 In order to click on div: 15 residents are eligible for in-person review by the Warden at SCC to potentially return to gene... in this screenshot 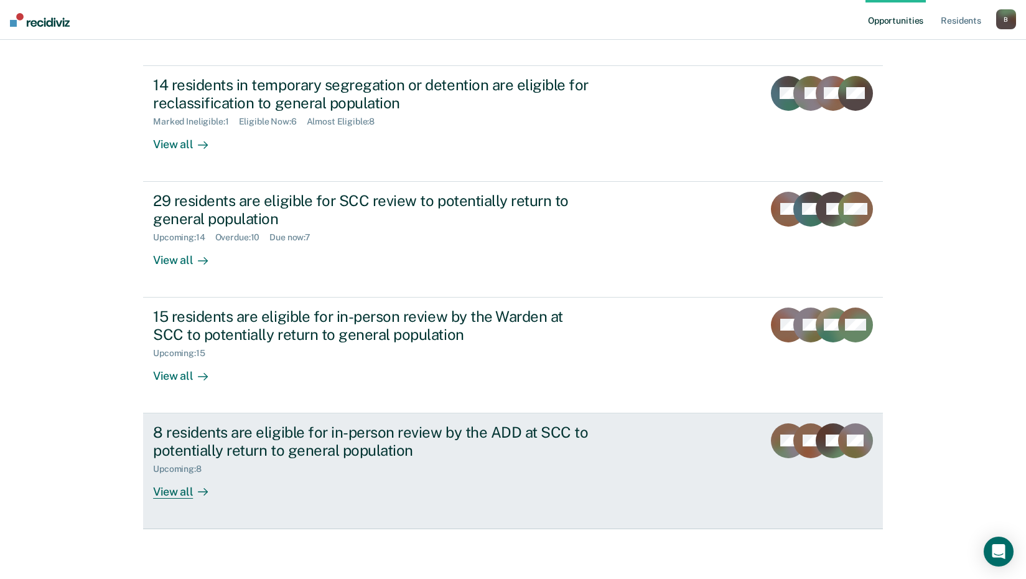, I will do `click(371, 325)`.